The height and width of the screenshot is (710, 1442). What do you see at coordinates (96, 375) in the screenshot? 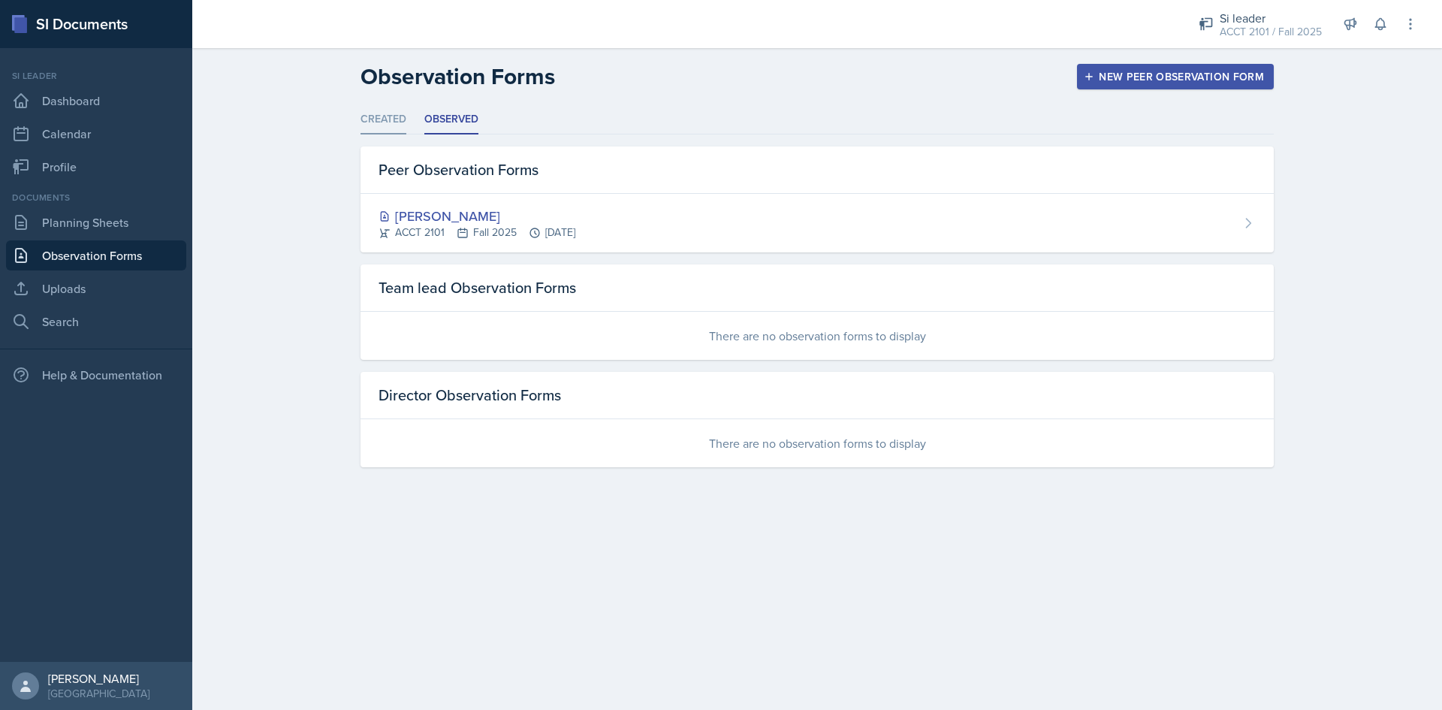
I see `div: Help & Documentation` at bounding box center [96, 375].